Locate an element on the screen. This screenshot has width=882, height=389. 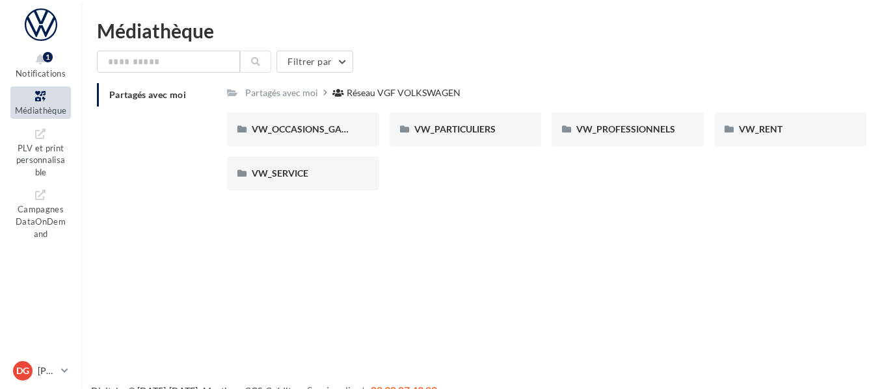
div: Réseau VGF VOLKSWAGEN is located at coordinates (403, 93).